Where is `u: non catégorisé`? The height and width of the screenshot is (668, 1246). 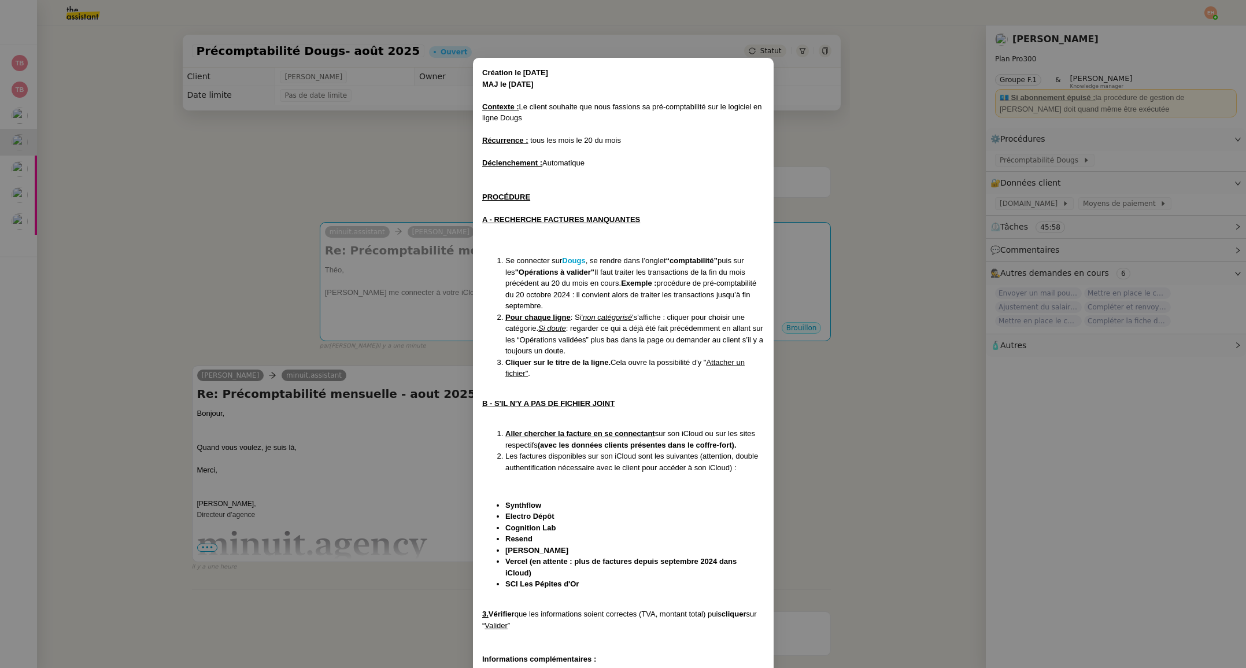 u: non catégorisé is located at coordinates (606, 317).